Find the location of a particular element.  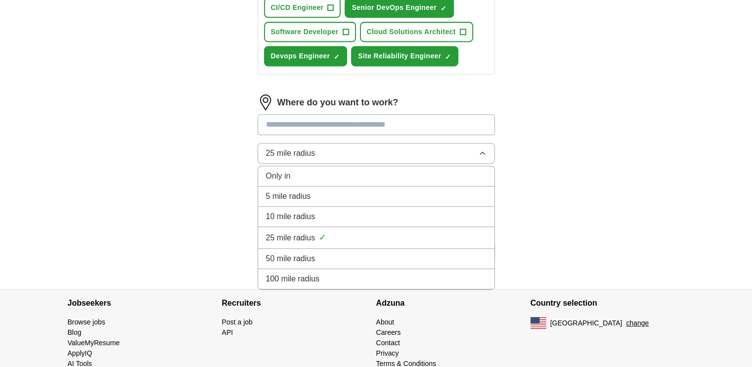

a: Privacy is located at coordinates (388, 353).